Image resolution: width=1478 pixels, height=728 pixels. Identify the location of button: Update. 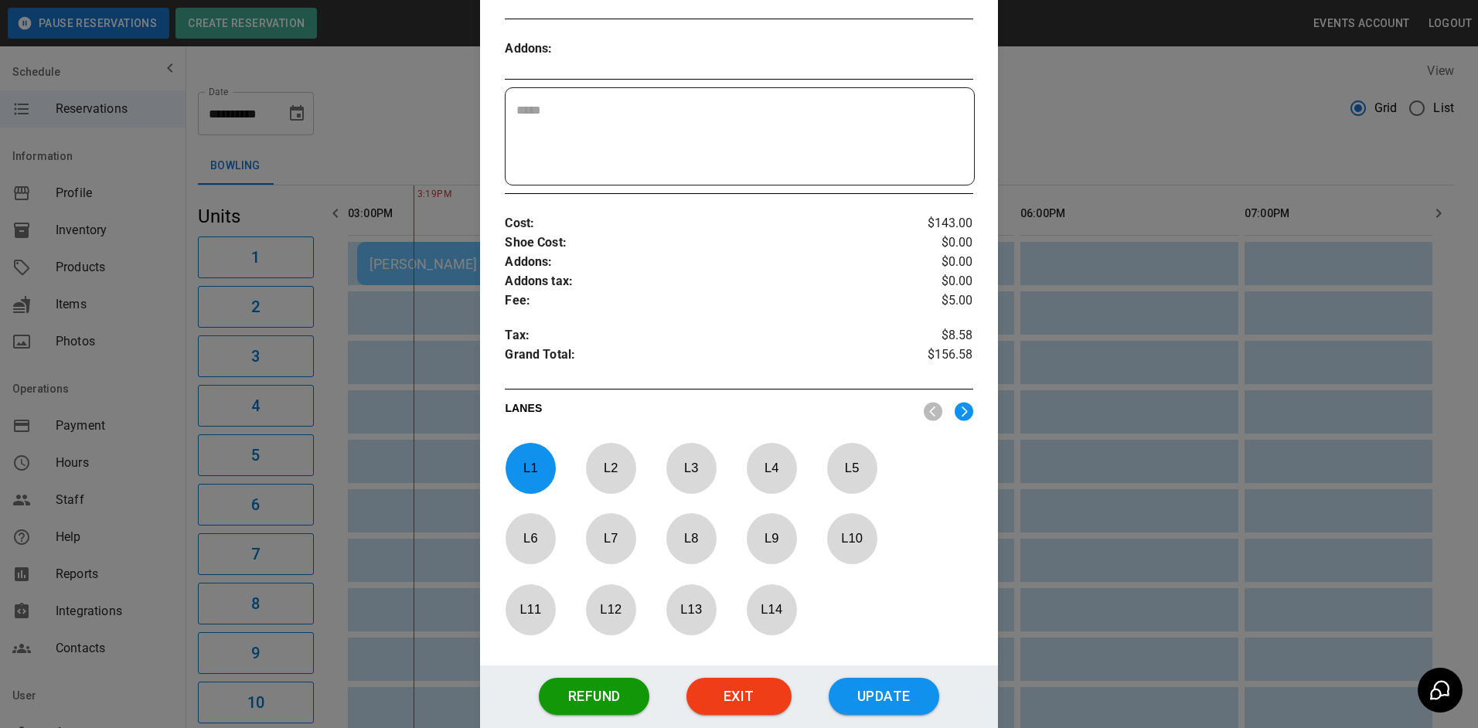
(884, 696).